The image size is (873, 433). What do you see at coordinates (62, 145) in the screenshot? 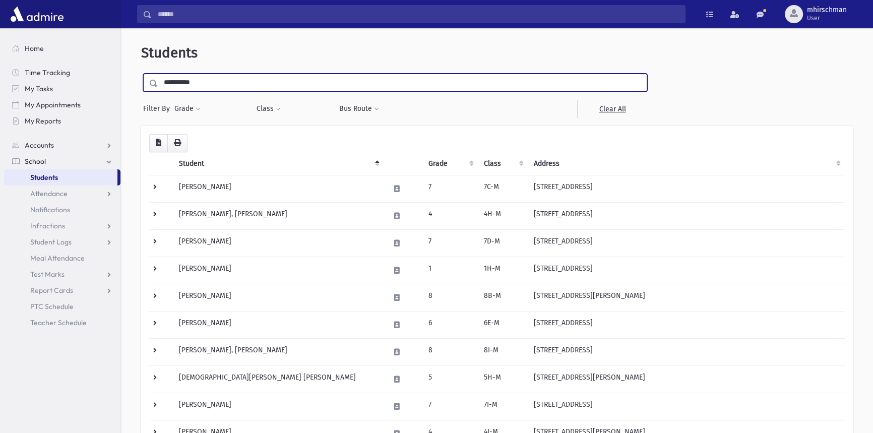
I see `a: Accounts` at bounding box center [62, 145].